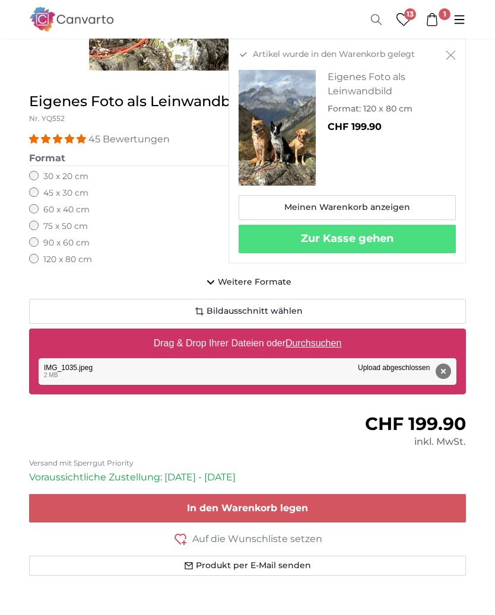 This screenshot has width=495, height=615. What do you see at coordinates (313, 343) in the screenshot?
I see `u: Durchsuchen` at bounding box center [313, 343].